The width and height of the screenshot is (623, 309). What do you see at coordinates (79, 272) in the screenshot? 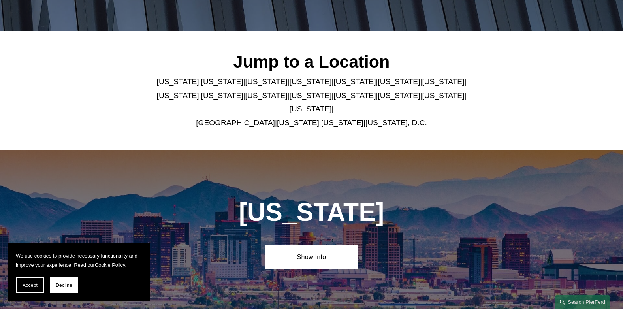
I see `section: Cookie banner` at bounding box center [79, 272].